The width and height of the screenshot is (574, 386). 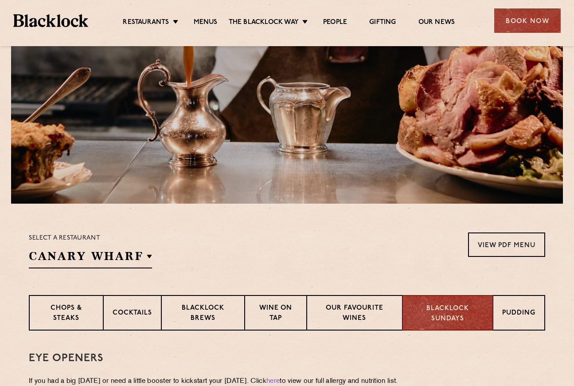 What do you see at coordinates (448, 313) in the screenshot?
I see `p: Blacklock Sundays` at bounding box center [448, 313].